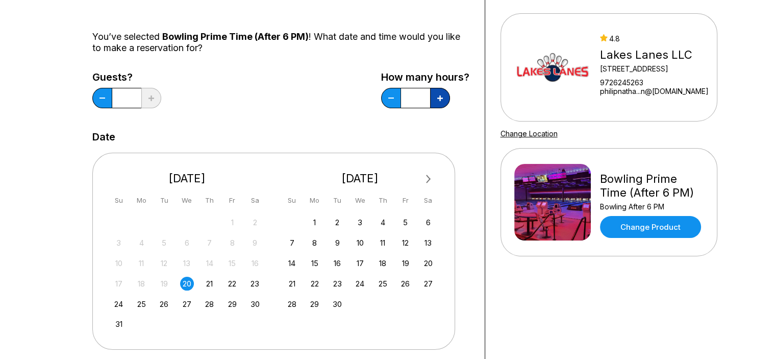  Describe the element at coordinates (292, 303) in the screenshot. I see `div: Choose Sunday, September 28th, 2025` at that location.